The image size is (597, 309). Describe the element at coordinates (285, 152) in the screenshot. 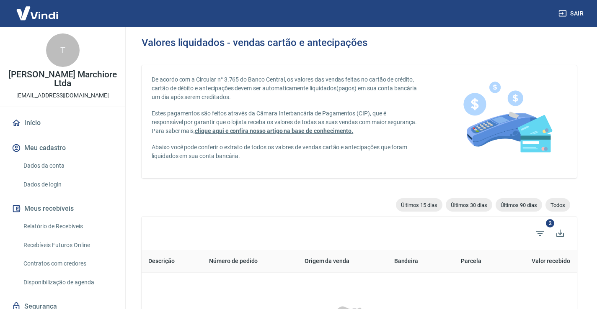

I see `p: Abaixo você pode conferir o extrato de todos os valores de vendas cartão e antecipações que foram...` at that location.